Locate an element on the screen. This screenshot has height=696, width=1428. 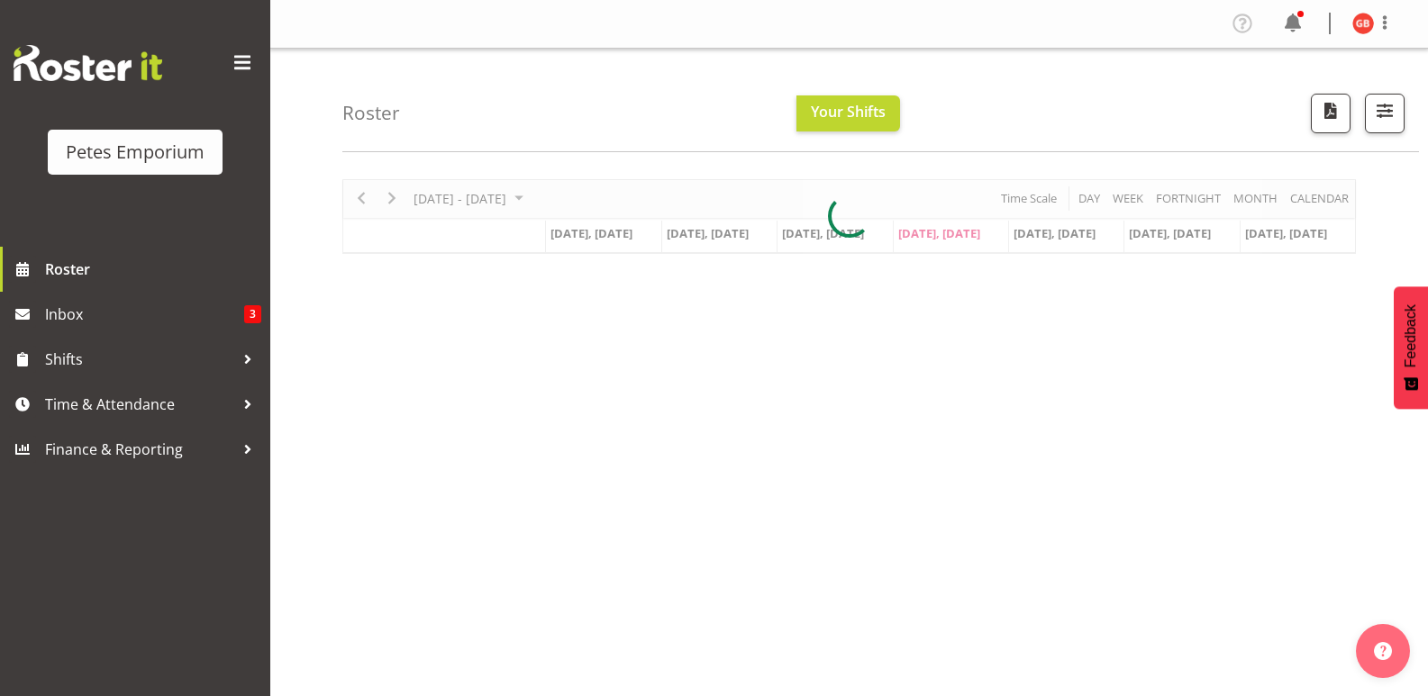
img: help-xxl-2.png is located at coordinates (1383, 651).